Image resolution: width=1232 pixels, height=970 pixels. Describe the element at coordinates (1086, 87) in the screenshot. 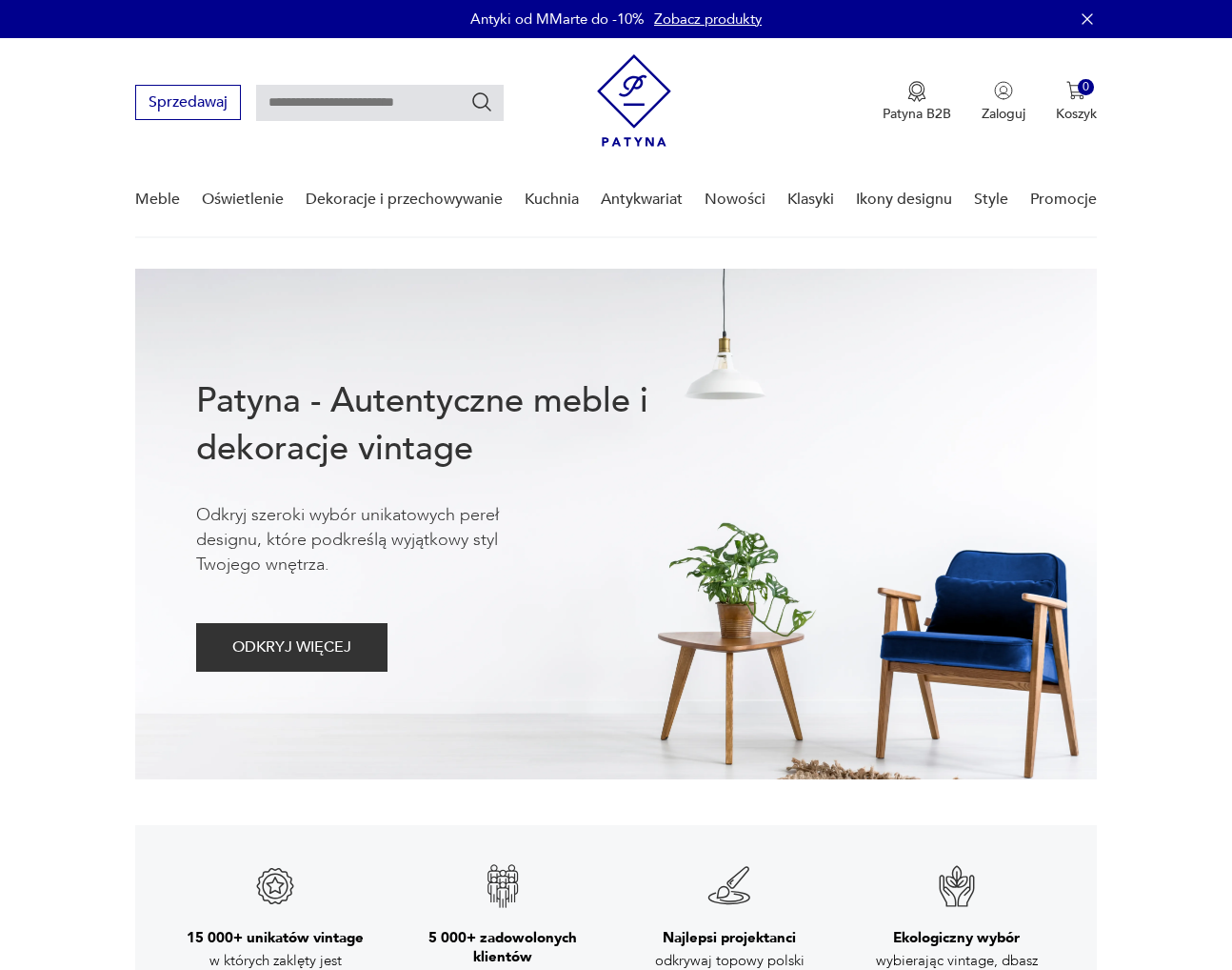

I see `div: 0` at that location.